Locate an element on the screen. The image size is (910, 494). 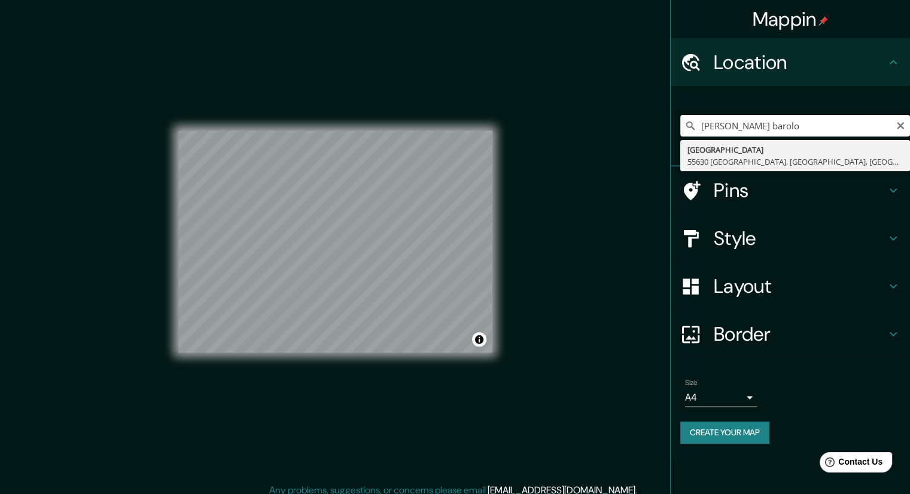
div: Border is located at coordinates (791, 334).